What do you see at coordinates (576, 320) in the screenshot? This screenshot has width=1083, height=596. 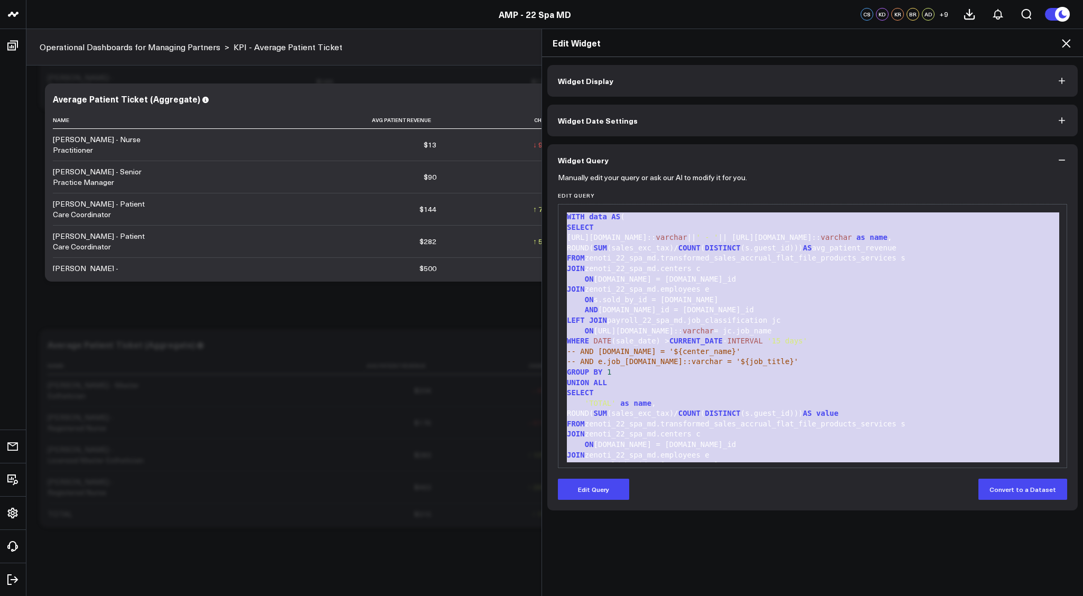 I see `span: LEFT` at bounding box center [576, 320].